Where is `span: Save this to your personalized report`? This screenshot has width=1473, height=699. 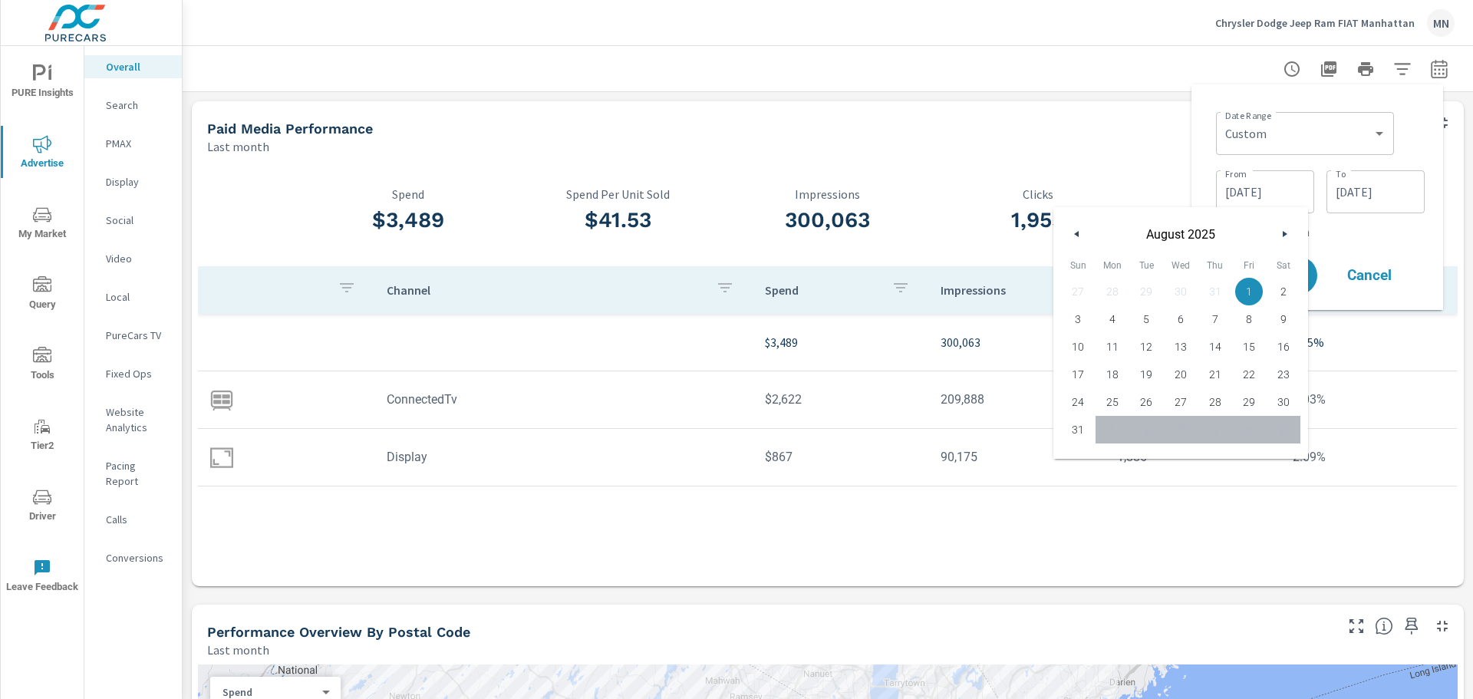 span: Save this to your personalized report is located at coordinates (1412, 626).